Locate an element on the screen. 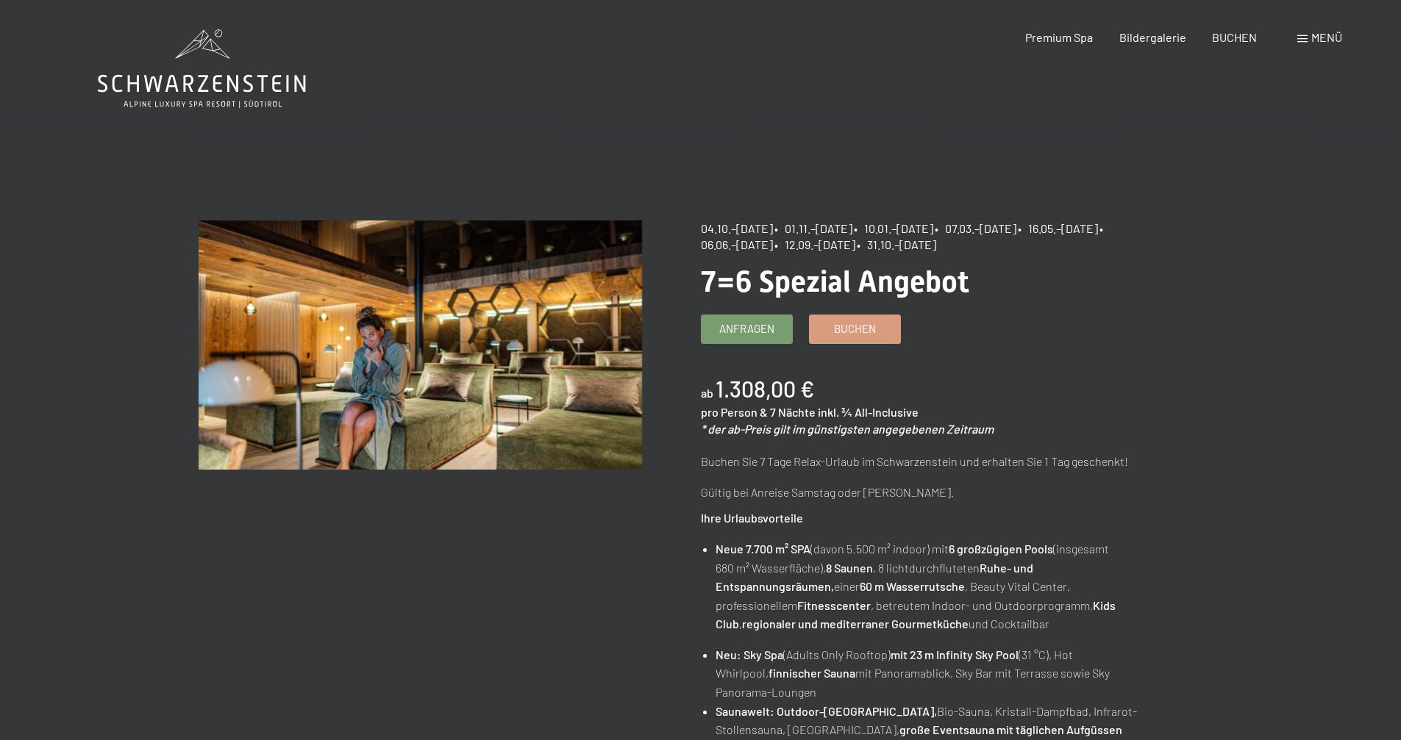 The image size is (1401, 740). span: BUCHEN is located at coordinates (1234, 37).